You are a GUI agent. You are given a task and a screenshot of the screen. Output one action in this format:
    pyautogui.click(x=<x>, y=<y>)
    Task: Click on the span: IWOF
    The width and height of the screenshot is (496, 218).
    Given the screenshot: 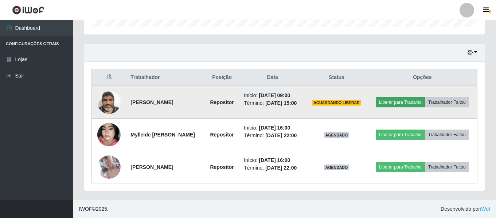 What is the action you would take?
    pyautogui.click(x=85, y=209)
    